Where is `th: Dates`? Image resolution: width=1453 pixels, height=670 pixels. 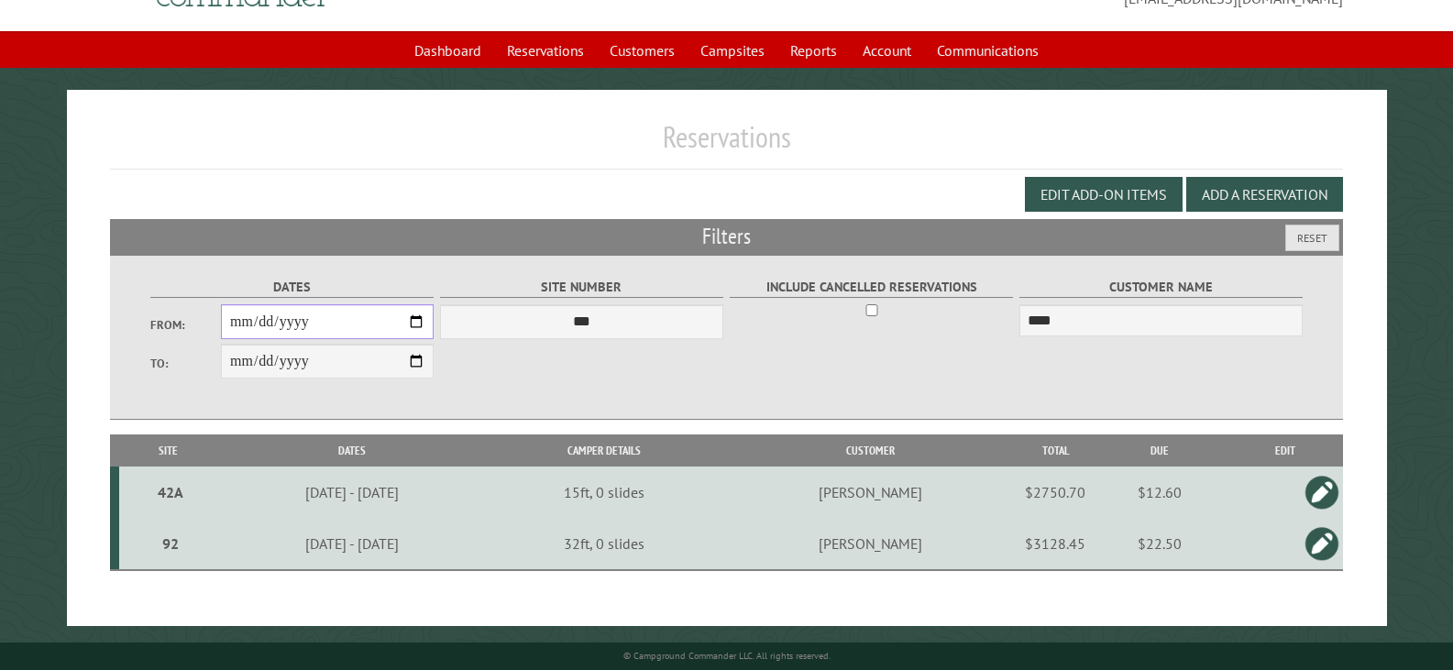 th: Dates is located at coordinates (351, 450).